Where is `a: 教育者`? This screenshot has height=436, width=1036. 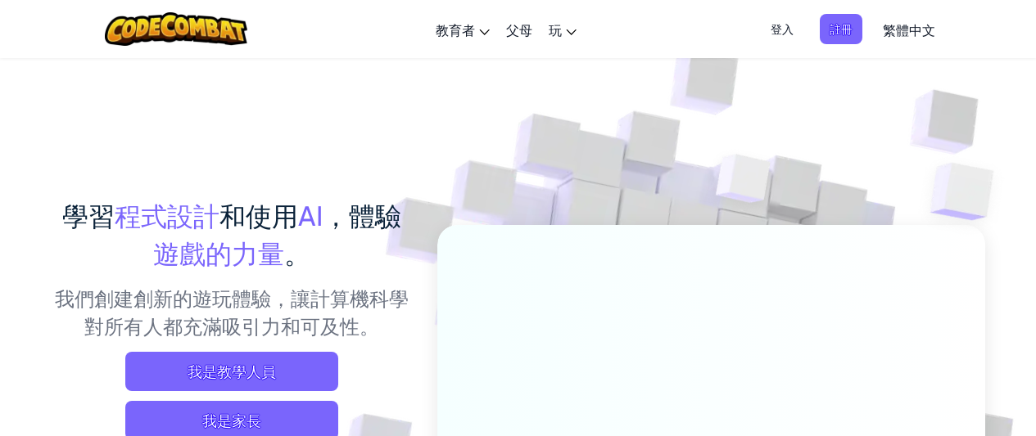
a: 教育者 is located at coordinates (463, 29).